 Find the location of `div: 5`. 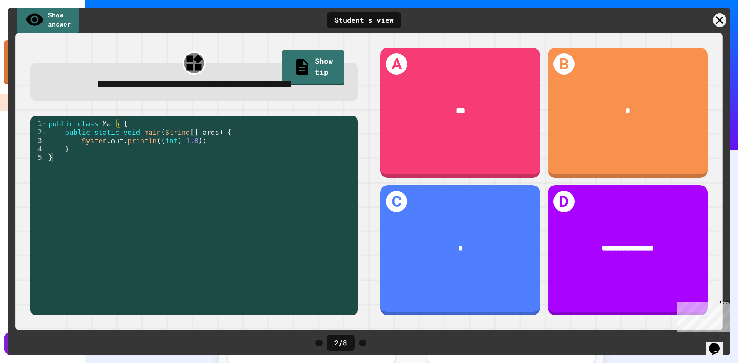

div: 5 is located at coordinates (38, 158).